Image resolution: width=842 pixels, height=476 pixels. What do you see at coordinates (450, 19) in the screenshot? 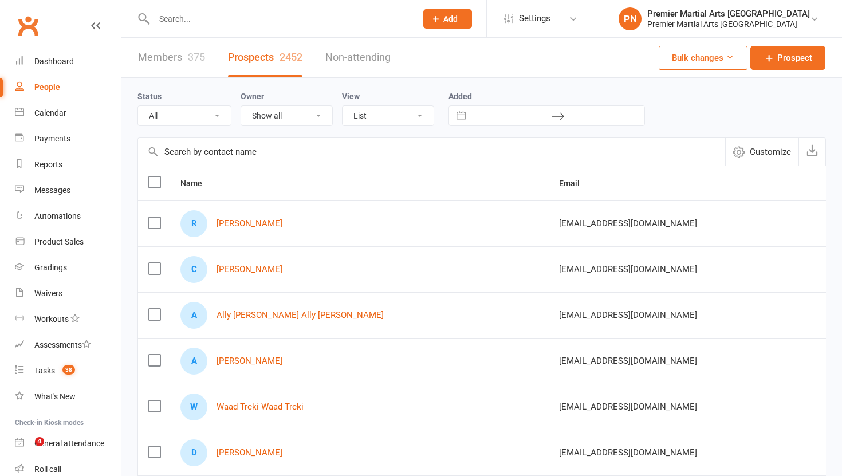
I see `span: Add` at bounding box center [450, 19].